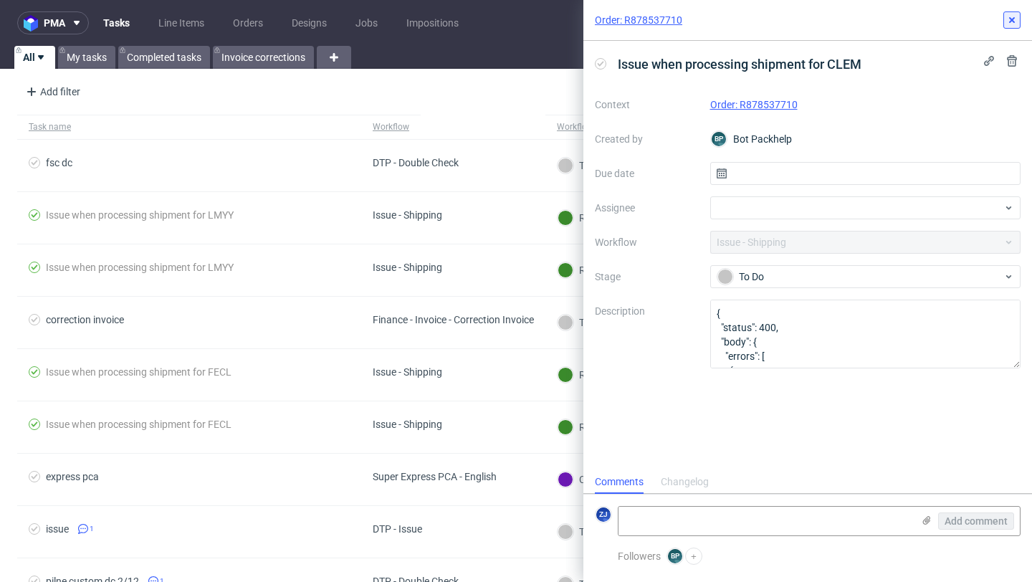  I want to click on label: Workflow, so click(646, 242).